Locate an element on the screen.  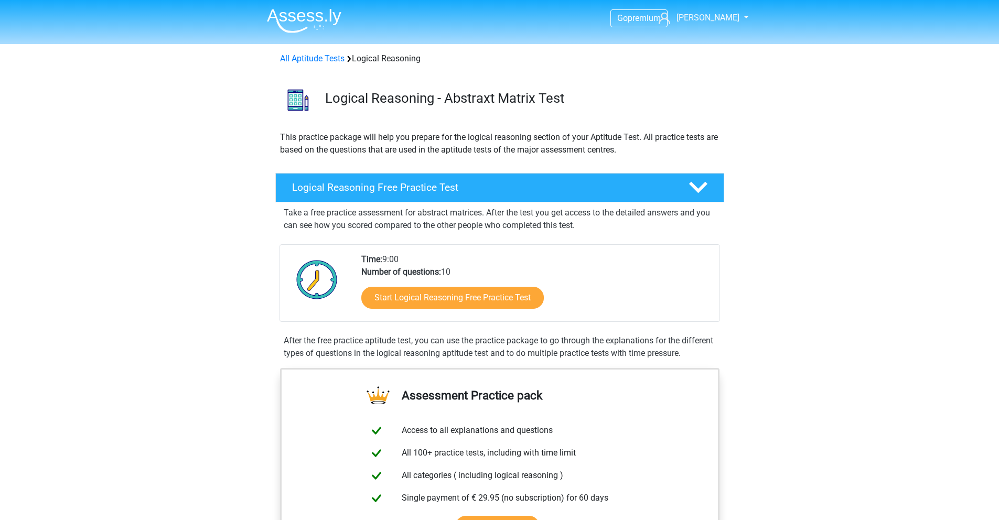
b: Time: is located at coordinates (372, 259).